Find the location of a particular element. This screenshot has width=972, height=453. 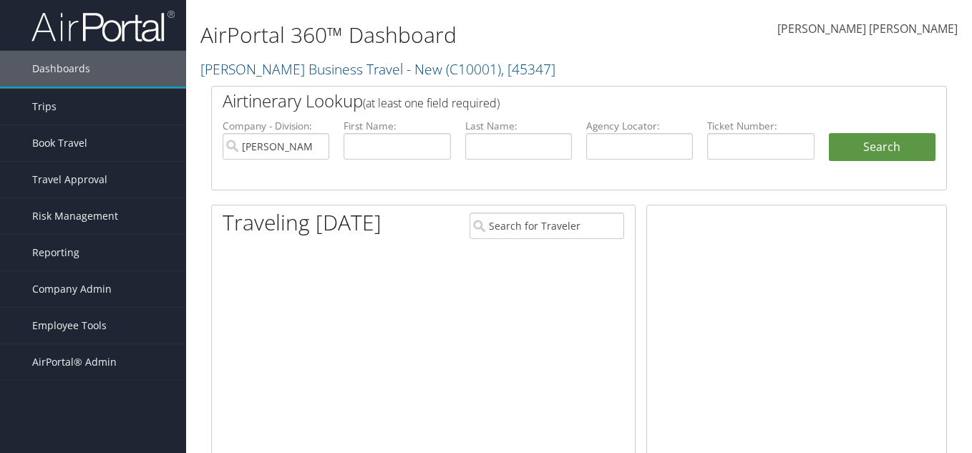

label: First Name: is located at coordinates (396, 126).